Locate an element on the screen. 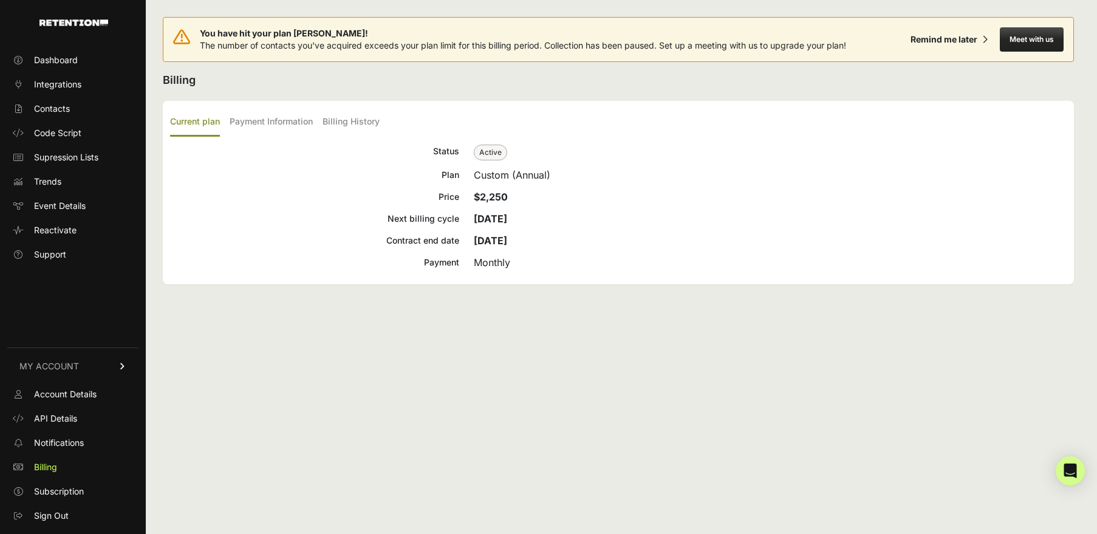  span: MY ACCOUNT is located at coordinates (49, 366).